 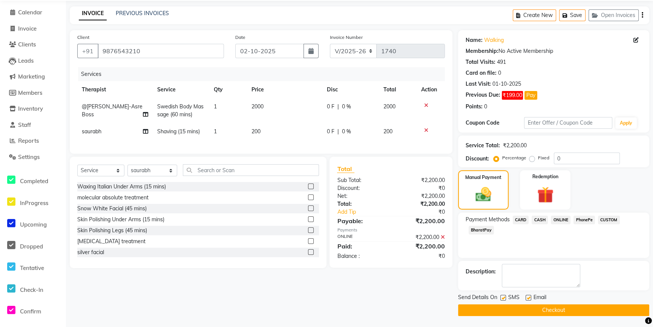 What do you see at coordinates (361, 237) in the screenshot?
I see `div: ONLINE` at bounding box center [361, 237].